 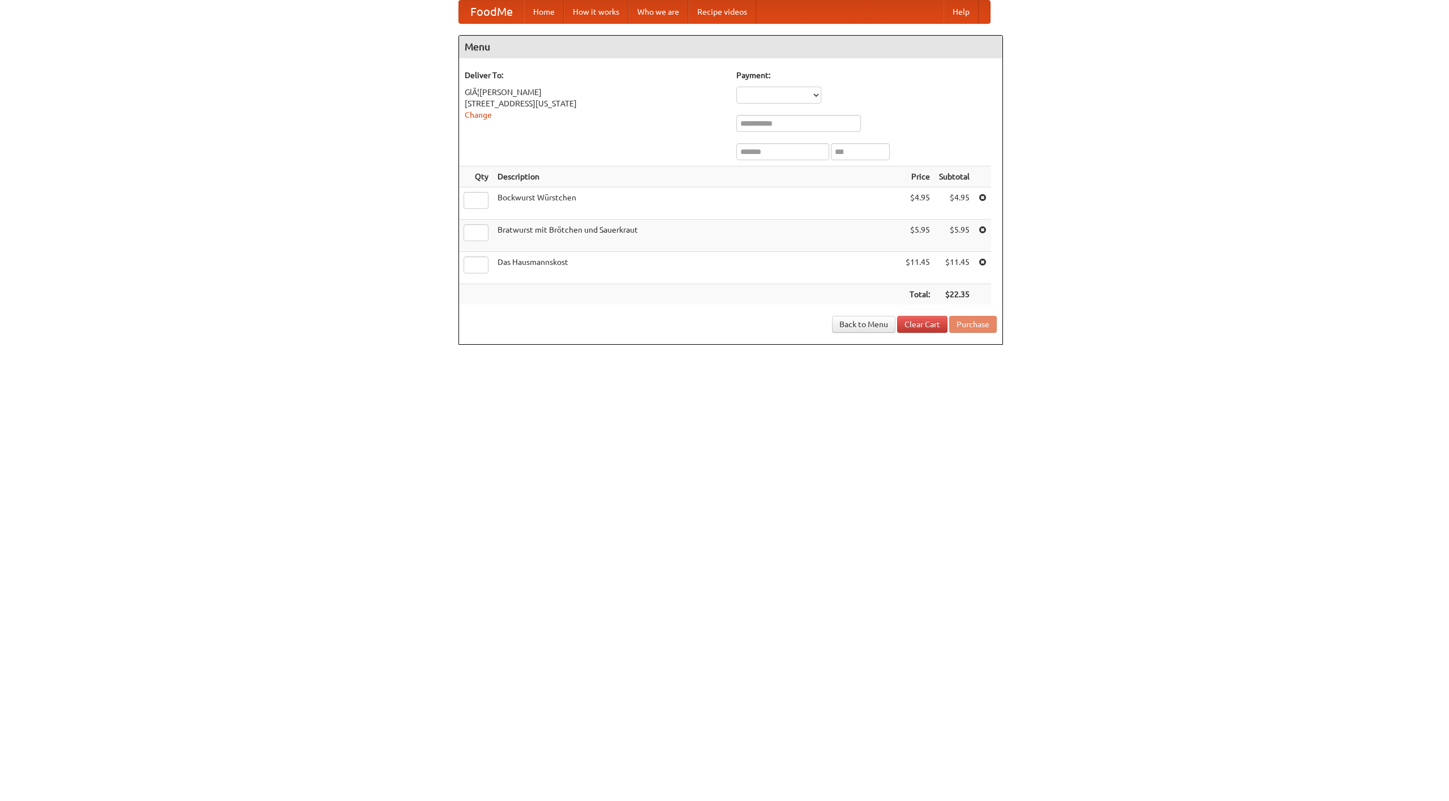 I want to click on a: Back to Menu, so click(x=864, y=324).